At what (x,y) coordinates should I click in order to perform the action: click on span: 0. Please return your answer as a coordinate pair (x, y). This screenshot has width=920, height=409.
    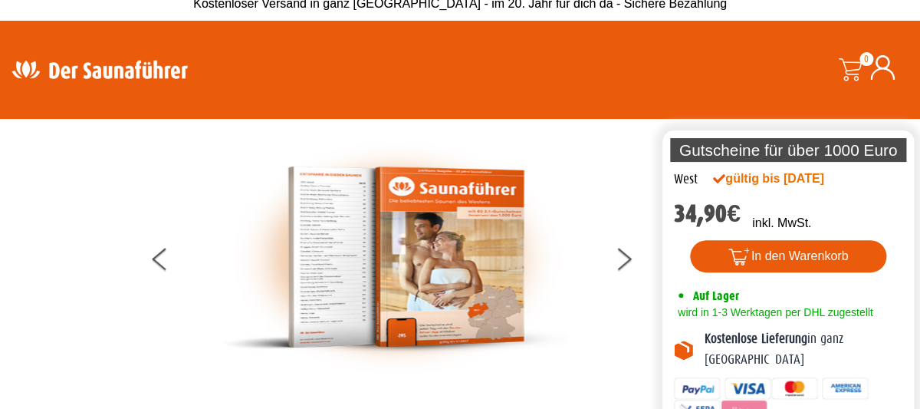
    Looking at the image, I should click on (866, 59).